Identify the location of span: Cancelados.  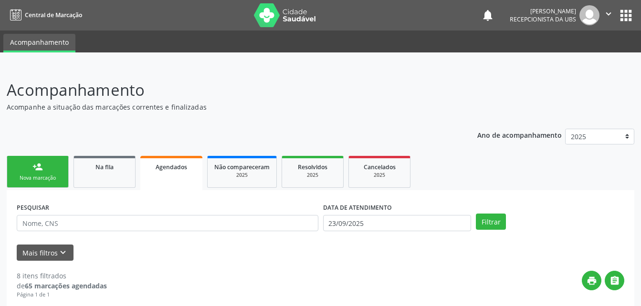
(379, 167).